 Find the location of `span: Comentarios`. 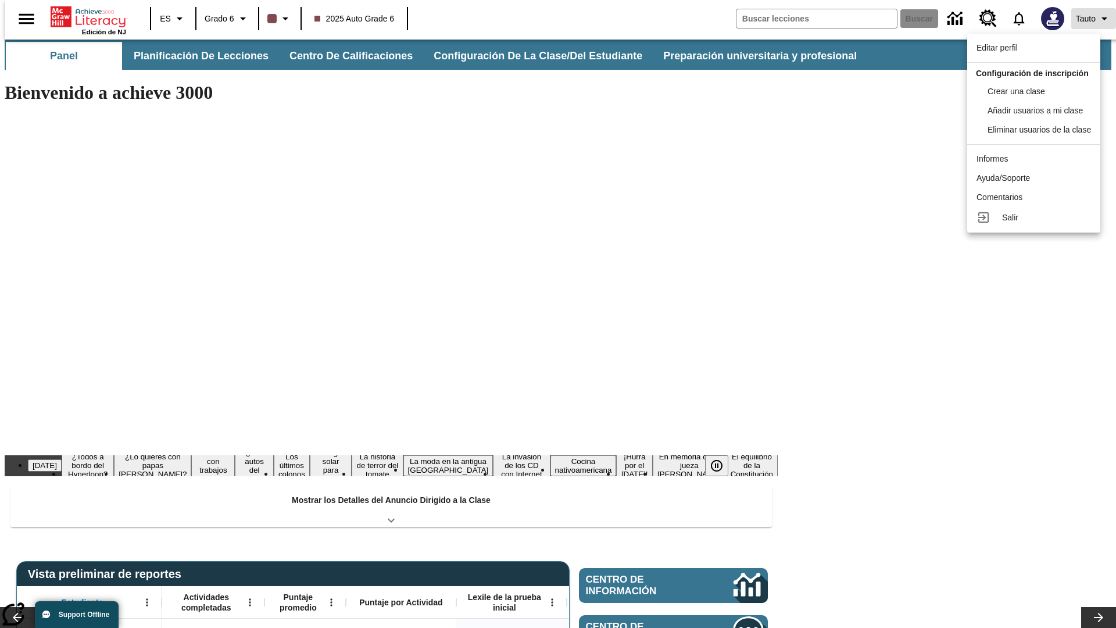

span: Comentarios is located at coordinates (999, 197).